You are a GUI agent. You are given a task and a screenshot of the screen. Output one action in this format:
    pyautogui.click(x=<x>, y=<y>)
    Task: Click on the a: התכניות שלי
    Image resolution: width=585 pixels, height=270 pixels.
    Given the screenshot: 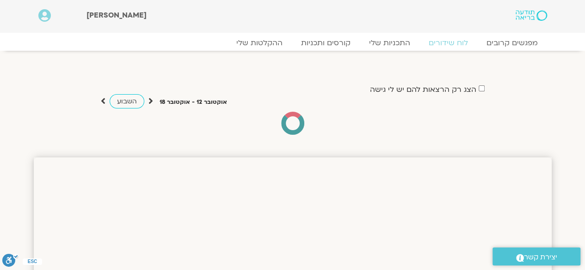 What is the action you would take?
    pyautogui.click(x=389, y=43)
    